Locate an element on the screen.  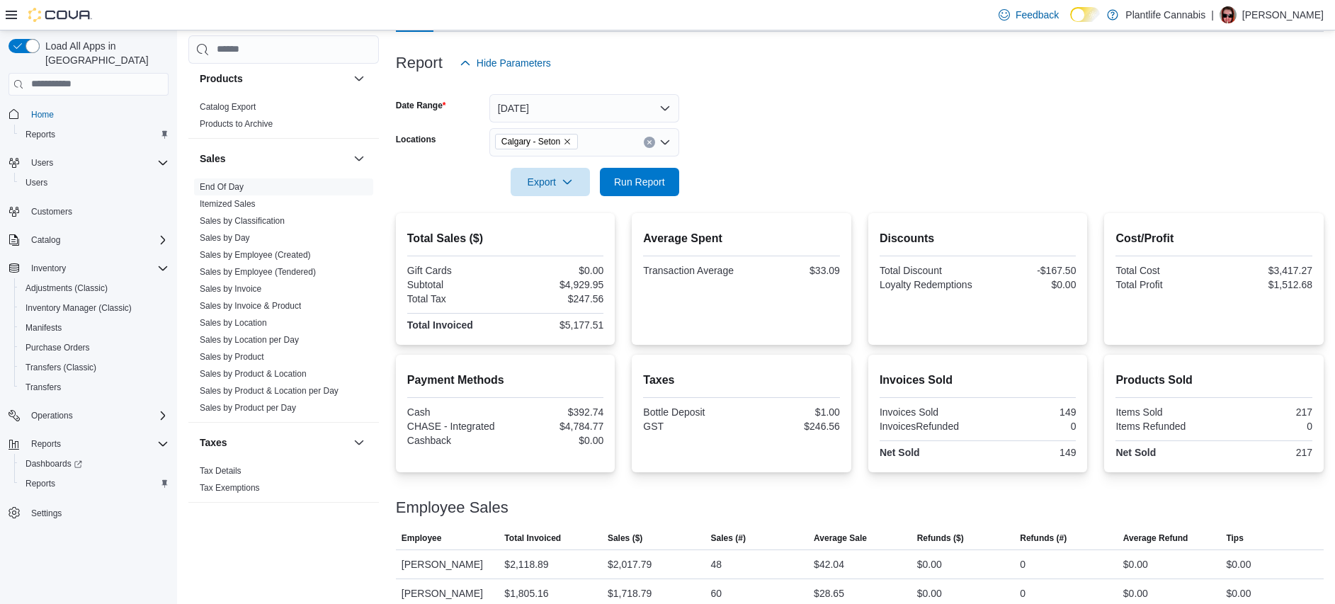
span: Tips is located at coordinates (1234, 538).